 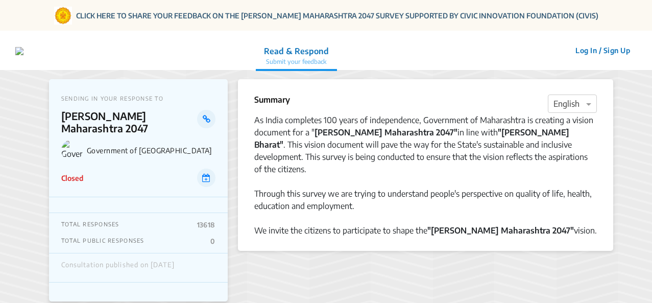 What do you see at coordinates (138, 98) in the screenshot?
I see `p: SENDING IN YOUR RESPONSE TO` at bounding box center [138, 98].